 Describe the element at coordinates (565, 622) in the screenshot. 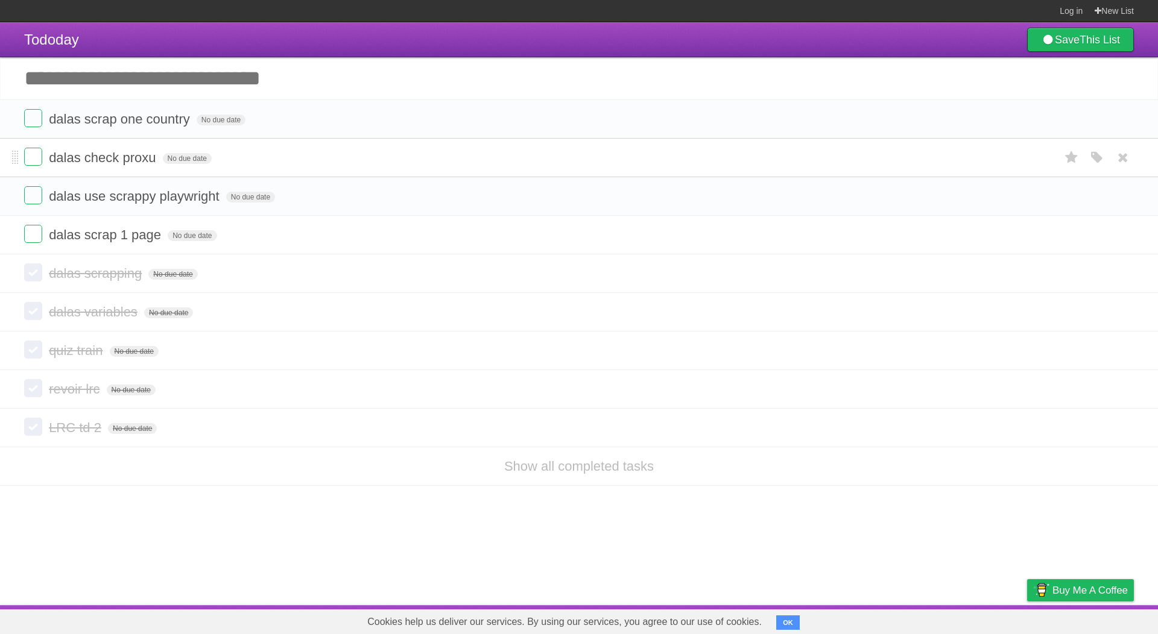

I see `span: Cookies help us deliver our services. By using our services, you agree to our use of cookies.` at that location.